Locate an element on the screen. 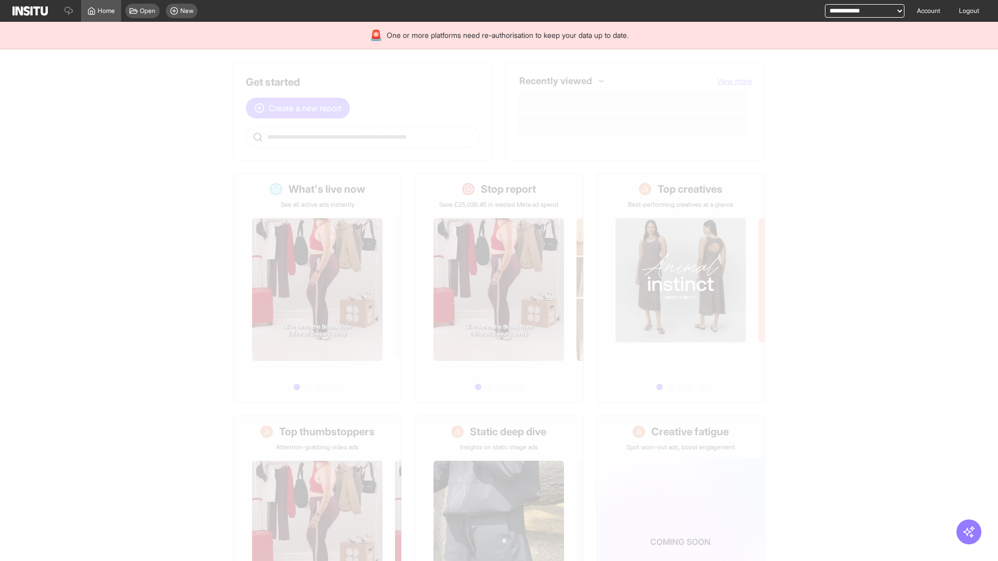 The image size is (998, 561). span: One or more platforms need re-authorisation to keep your data up to date. is located at coordinates (507, 35).